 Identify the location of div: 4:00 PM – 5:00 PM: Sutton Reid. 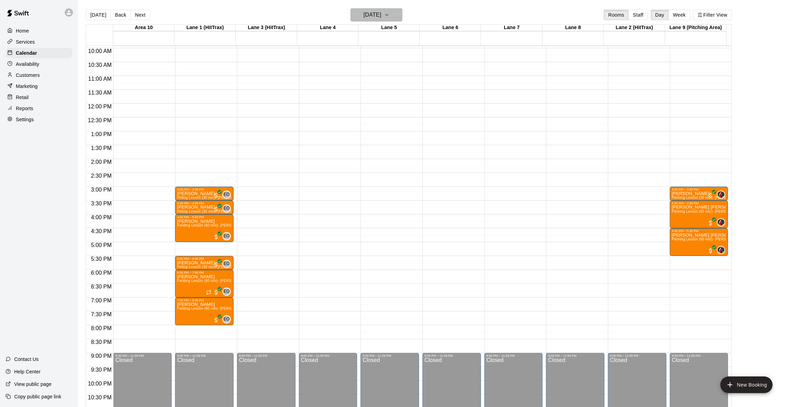
(204, 228).